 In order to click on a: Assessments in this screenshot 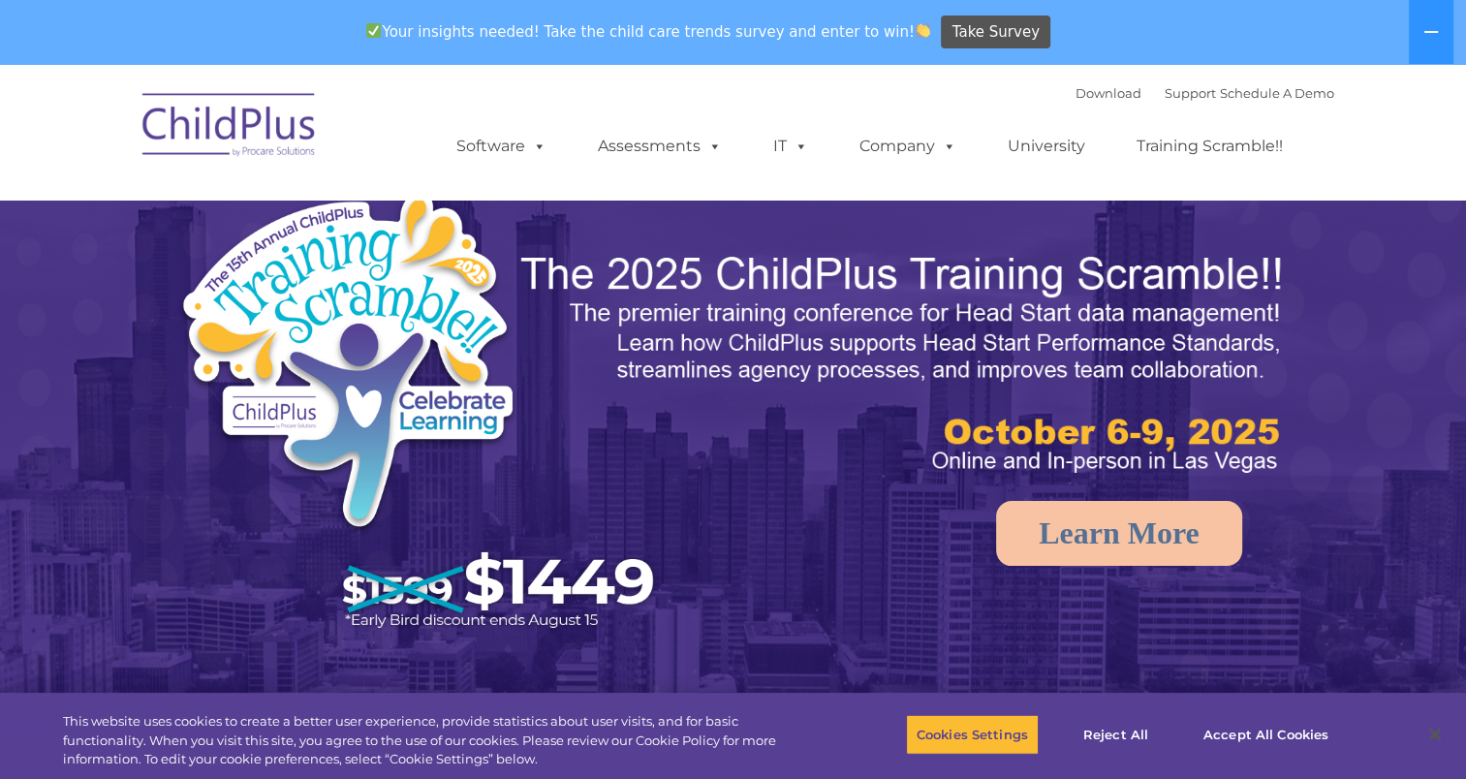, I will do `click(660, 146)`.